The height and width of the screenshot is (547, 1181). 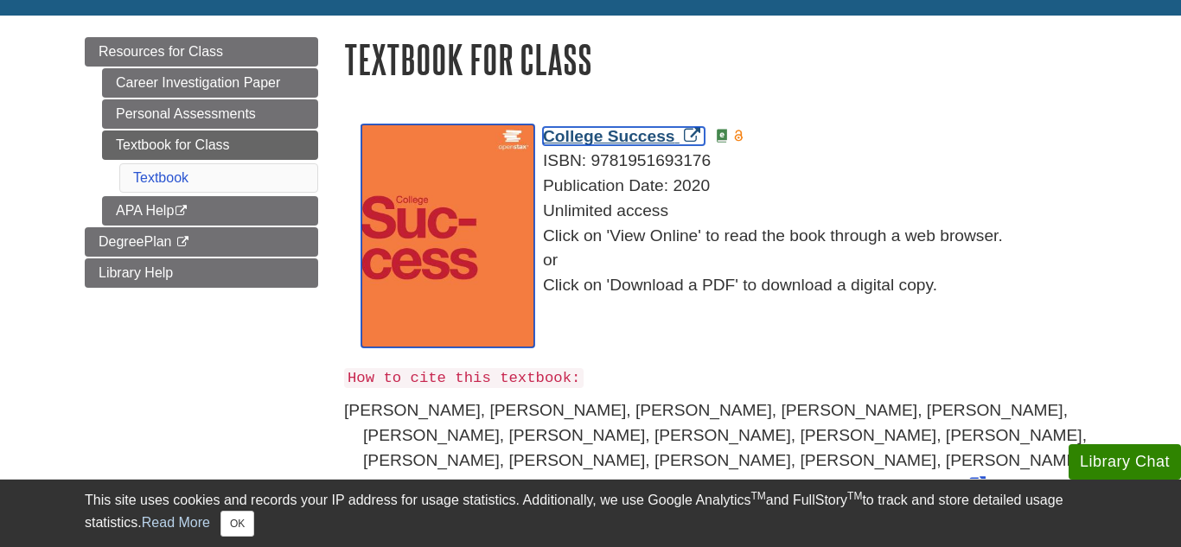 What do you see at coordinates (729, 248) in the screenshot?
I see `div: Unlimited access Click on 'View Online' to read the book through a web browser. or Click on 'Down...` at bounding box center [729, 248].